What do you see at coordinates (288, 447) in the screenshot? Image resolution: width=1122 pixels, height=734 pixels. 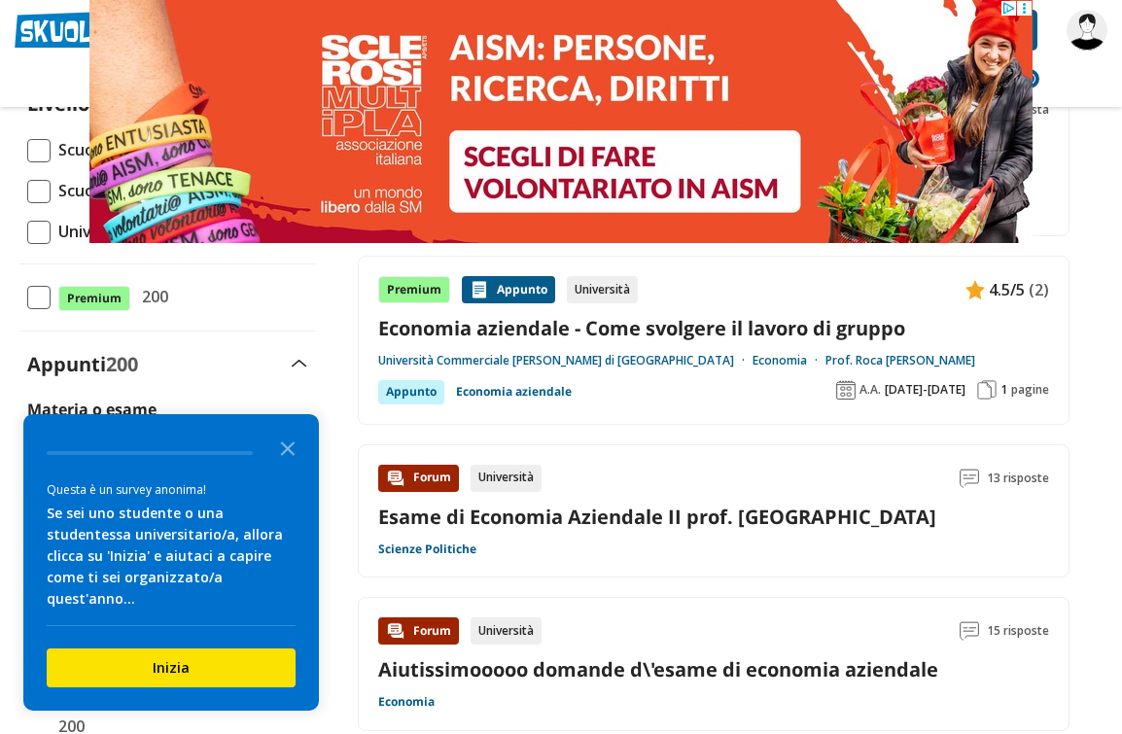 I see `button: Close the survey` at bounding box center [288, 447].